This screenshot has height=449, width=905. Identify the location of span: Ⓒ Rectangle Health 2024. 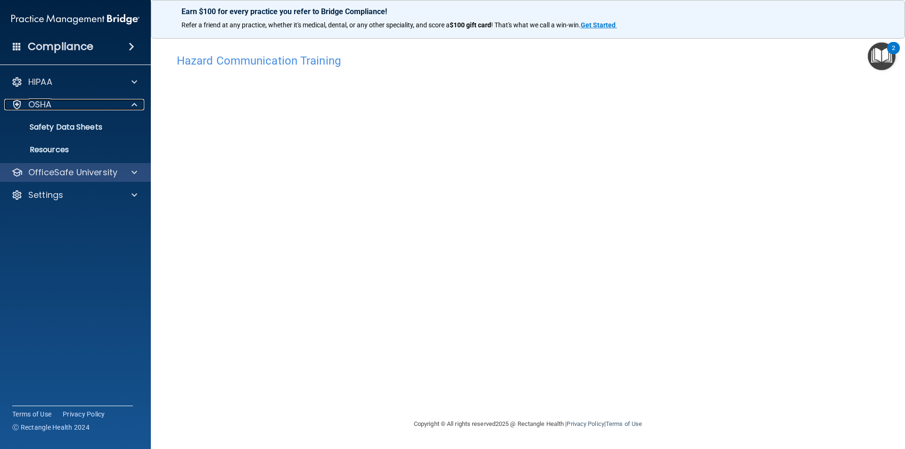
(51, 428).